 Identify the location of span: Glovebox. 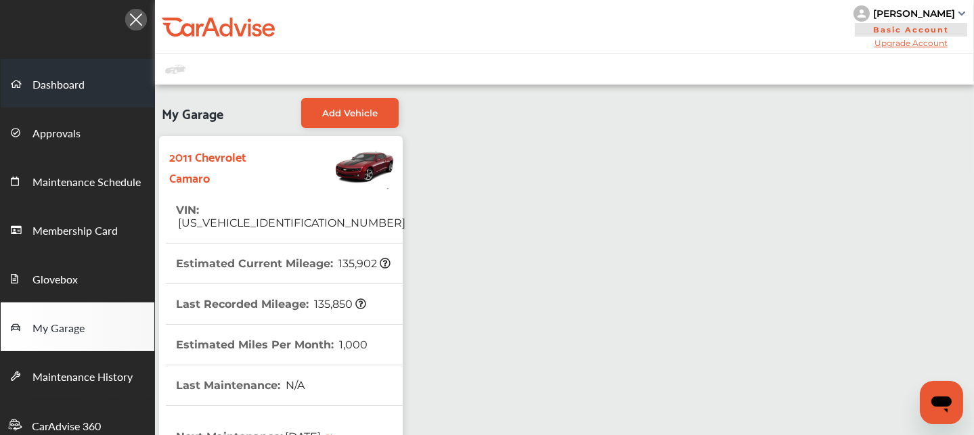
(55, 280).